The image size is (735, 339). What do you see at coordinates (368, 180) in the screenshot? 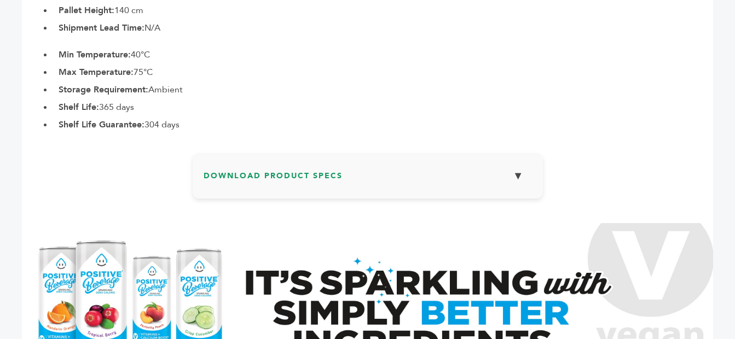
I see `h3: Download Product Specs` at bounding box center [368, 180].